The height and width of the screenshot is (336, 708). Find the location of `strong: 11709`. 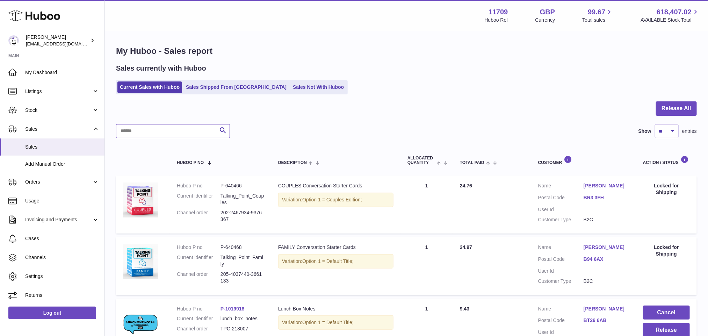

strong: 11709 is located at coordinates (498, 12).